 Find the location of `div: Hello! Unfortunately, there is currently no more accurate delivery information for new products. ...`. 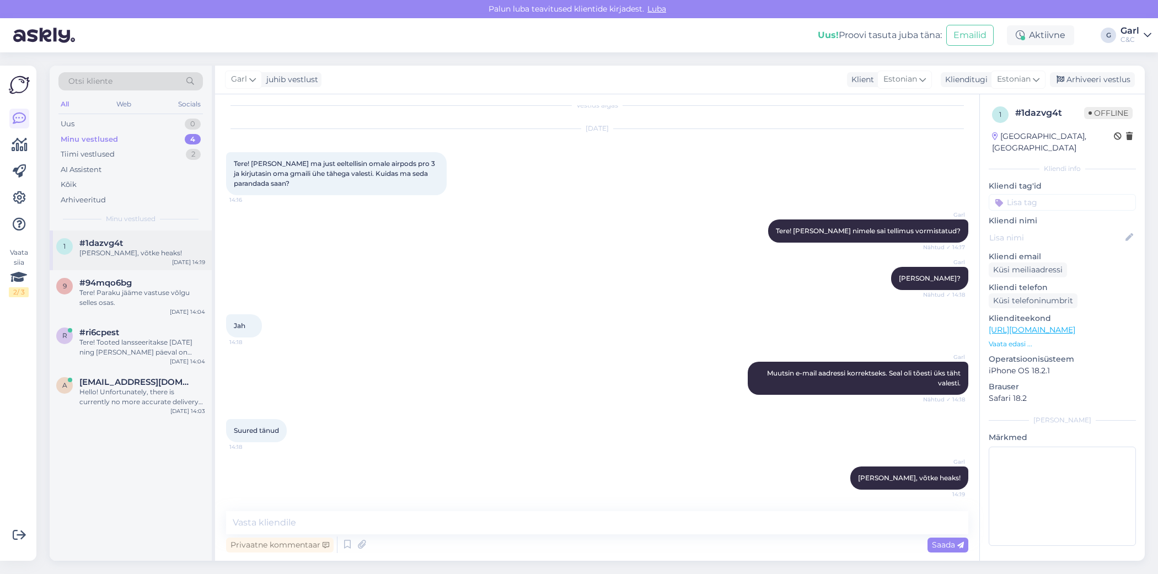

div: Hello! Unfortunately, there is currently no more accurate delivery information for new products. ... is located at coordinates (142, 397).